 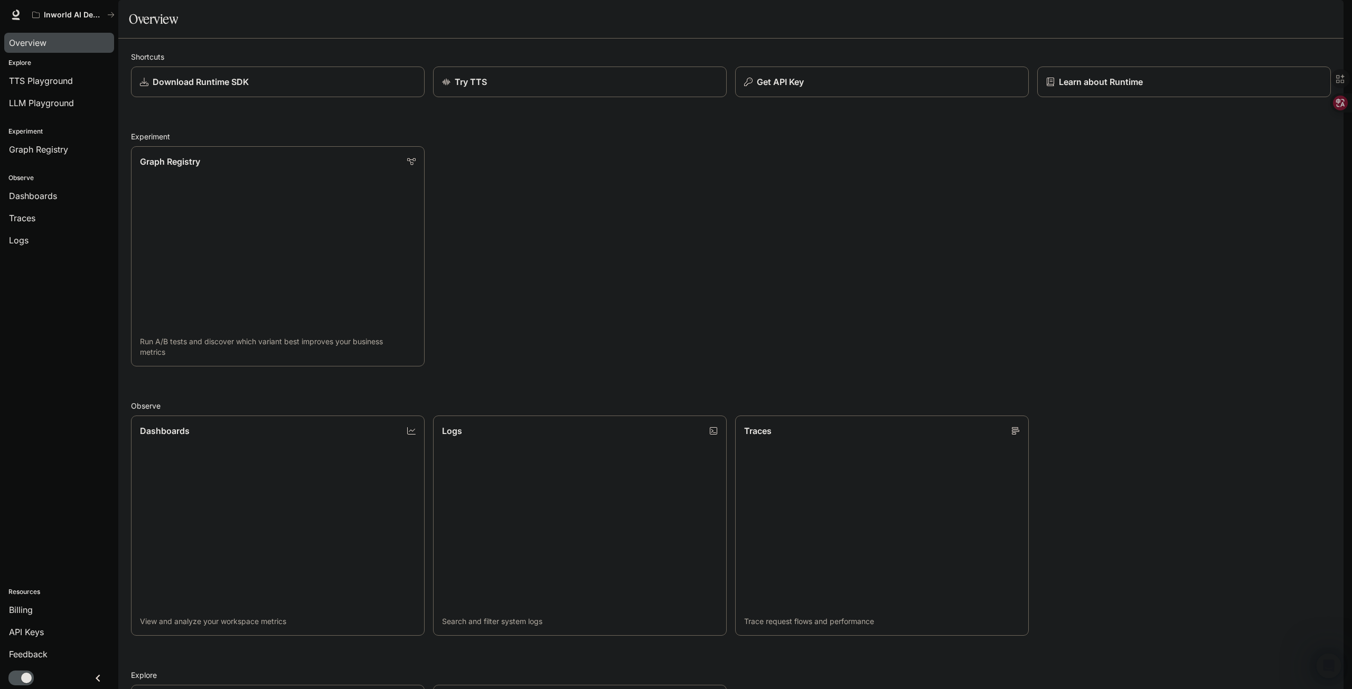 What do you see at coordinates (758, 431) in the screenshot?
I see `p: Traces` at bounding box center [758, 431].